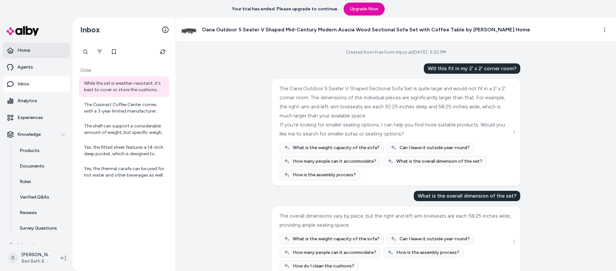  Describe the element at coordinates (364, 9) in the screenshot. I see `a: Upgrade Now` at that location.